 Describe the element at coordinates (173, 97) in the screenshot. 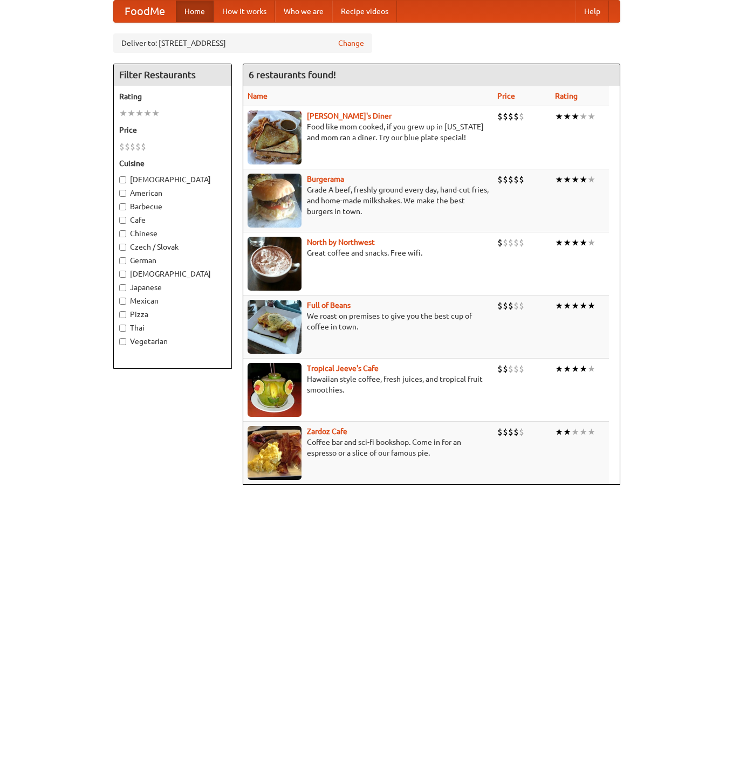

I see `h5: Rating` at that location.